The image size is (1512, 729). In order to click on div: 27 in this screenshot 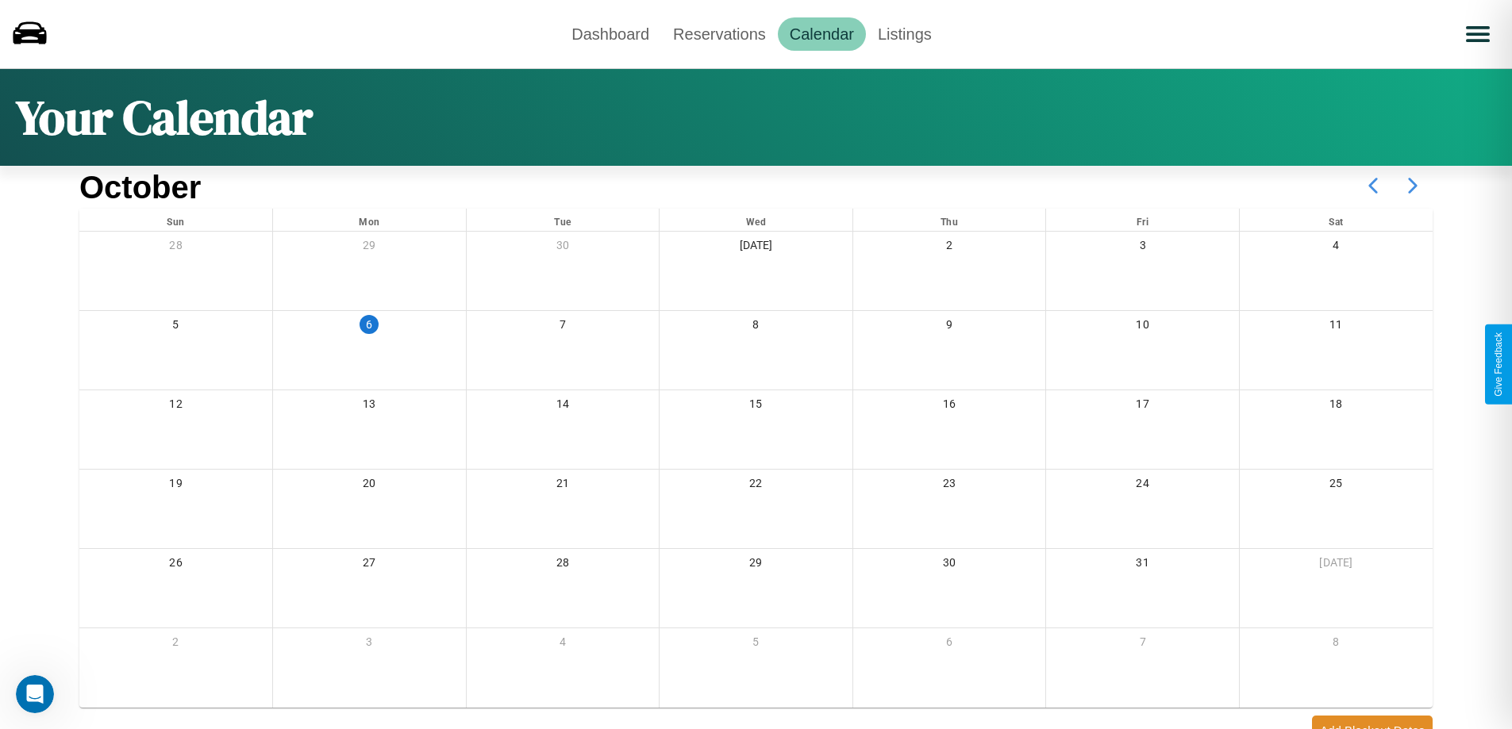, I will do `click(369, 565)`.